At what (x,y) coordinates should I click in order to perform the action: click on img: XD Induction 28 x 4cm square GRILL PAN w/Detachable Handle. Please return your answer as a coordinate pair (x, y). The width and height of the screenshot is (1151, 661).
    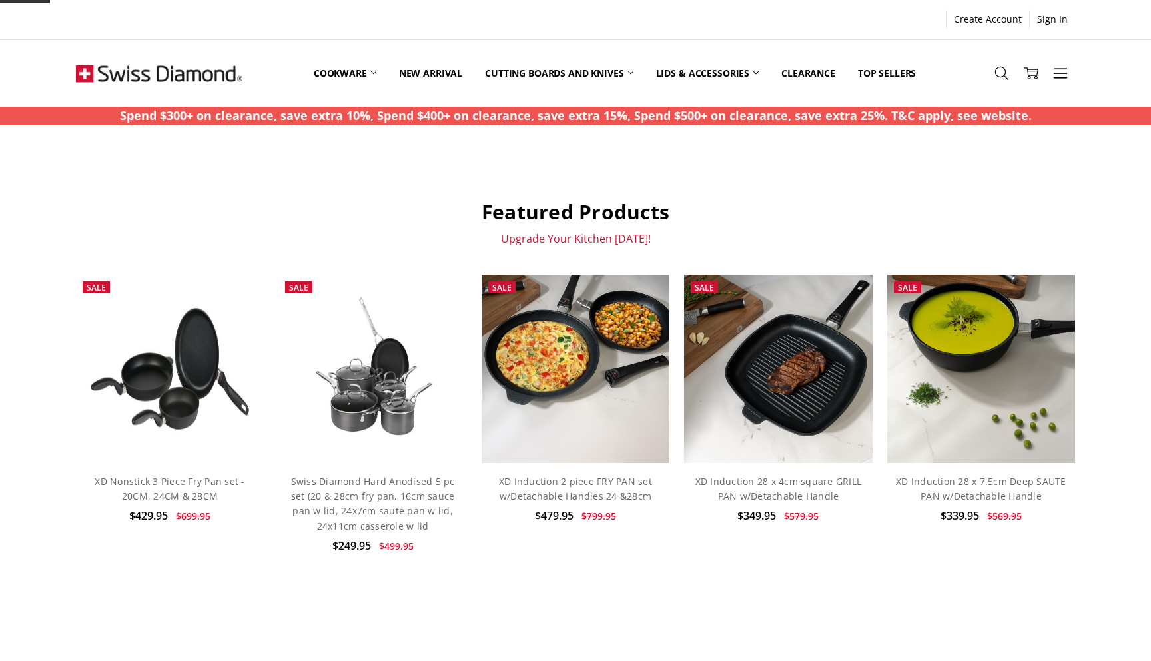
    Looking at the image, I should click on (778, 368).